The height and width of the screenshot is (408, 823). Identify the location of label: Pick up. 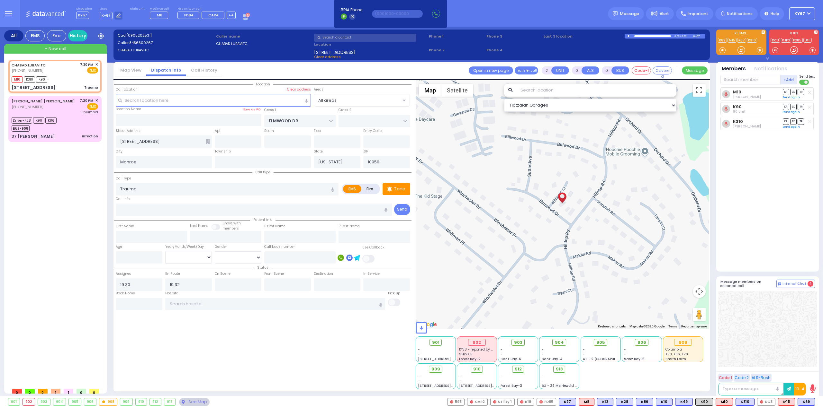
(394, 294).